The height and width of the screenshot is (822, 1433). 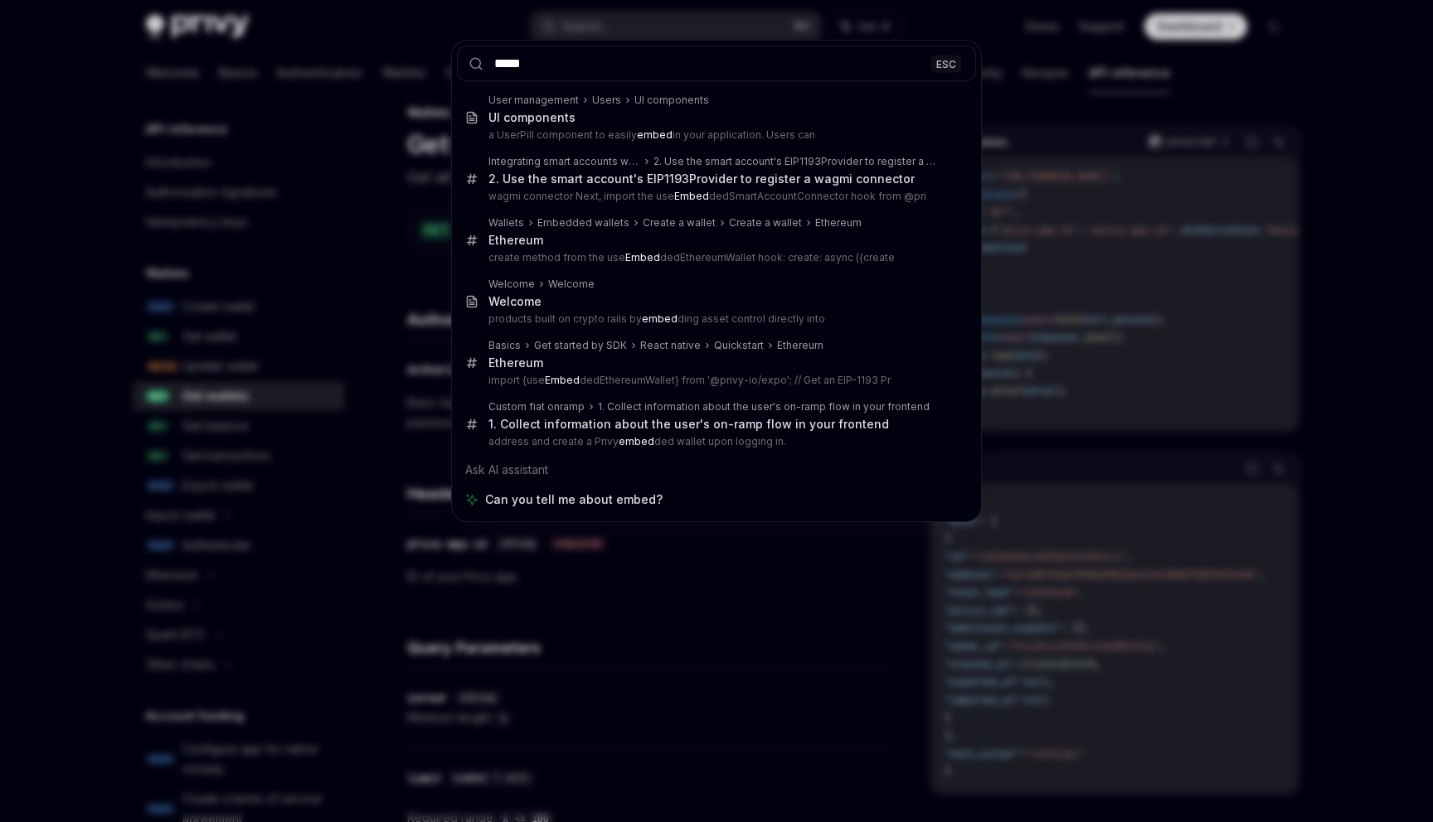 I want to click on p: wagmi connector Next, import the use dedSmartAccountConnector hook from @pri, so click(x=715, y=196).